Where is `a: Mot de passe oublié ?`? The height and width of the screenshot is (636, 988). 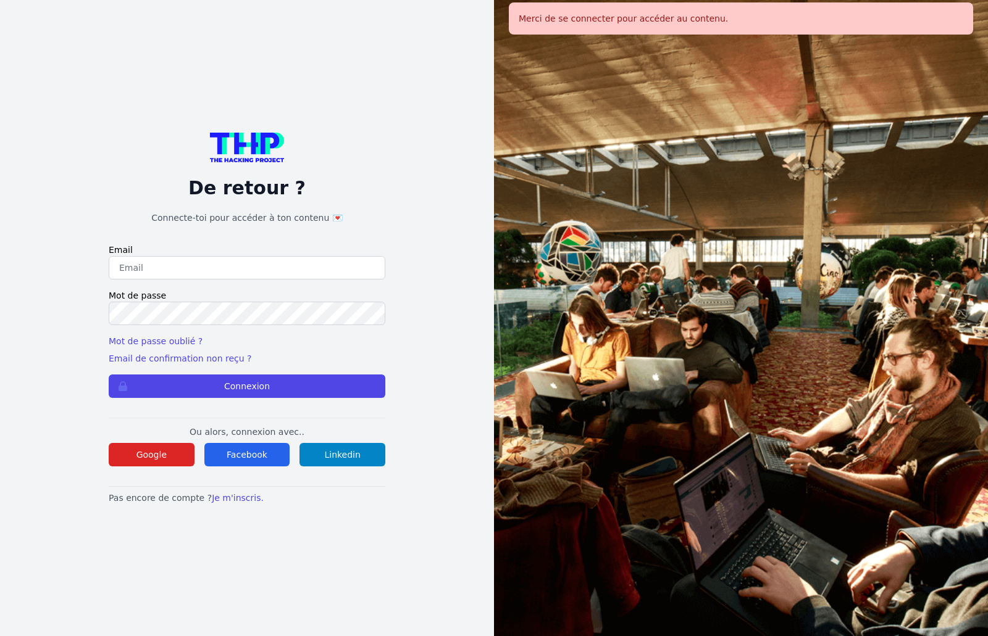 a: Mot de passe oublié ? is located at coordinates (156, 341).